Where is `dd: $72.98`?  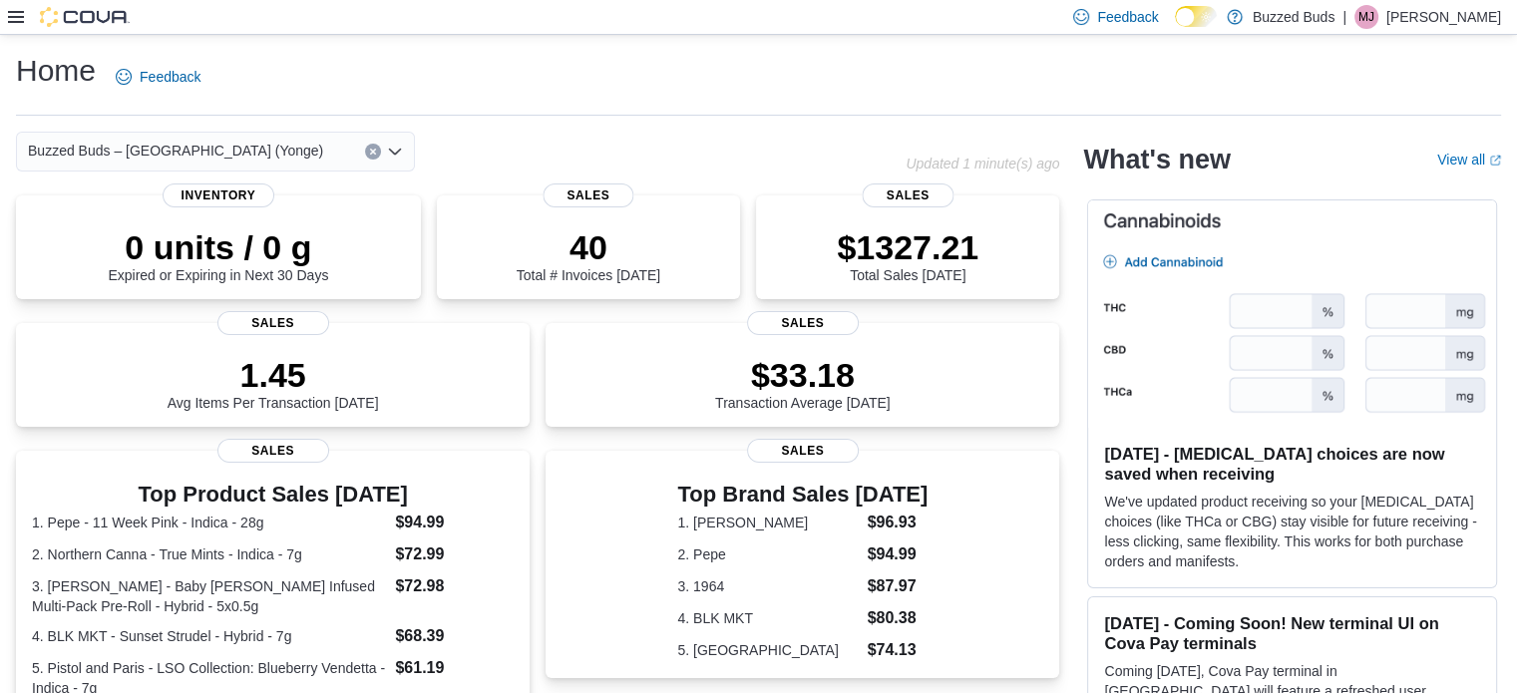 dd: $72.98 is located at coordinates (454, 586).